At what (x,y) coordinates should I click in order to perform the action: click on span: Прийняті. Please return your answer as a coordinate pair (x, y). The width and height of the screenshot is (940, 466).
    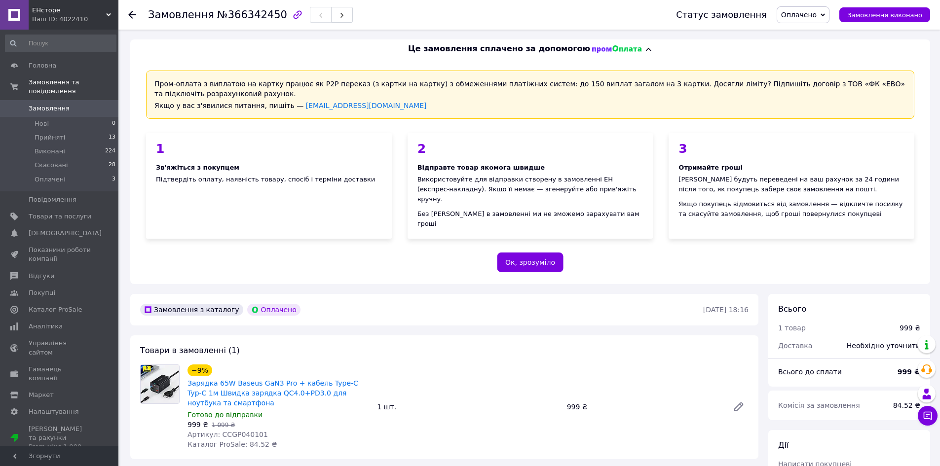
    Looking at the image, I should click on (50, 138).